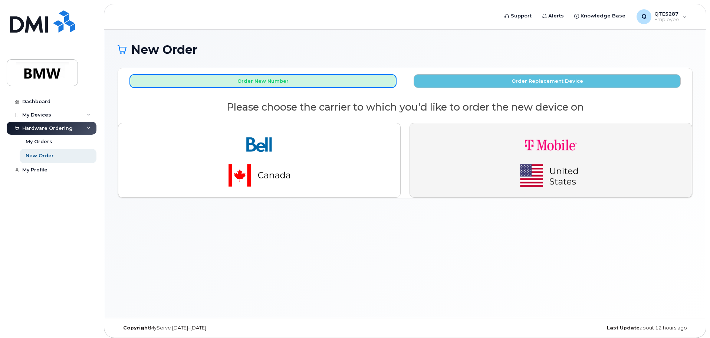 Image resolution: width=710 pixels, height=338 pixels. Describe the element at coordinates (405, 49) in the screenshot. I see `h1: New Order` at that location.